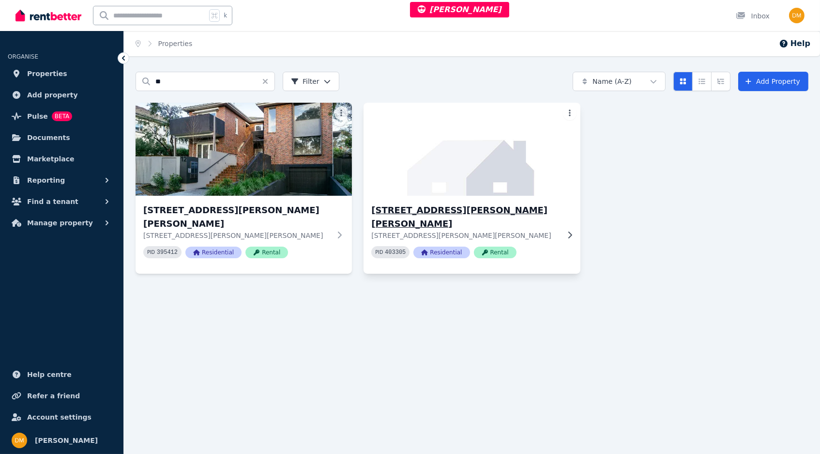 The height and width of the screenshot is (454, 820). I want to click on button: Expanded list view, so click(721, 81).